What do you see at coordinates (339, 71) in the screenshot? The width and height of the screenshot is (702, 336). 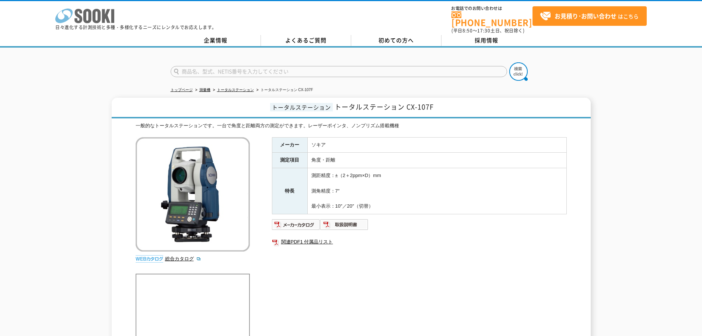 I see `input: 商品名、型式、NETIS番号を入力してください` at bounding box center [339, 71].